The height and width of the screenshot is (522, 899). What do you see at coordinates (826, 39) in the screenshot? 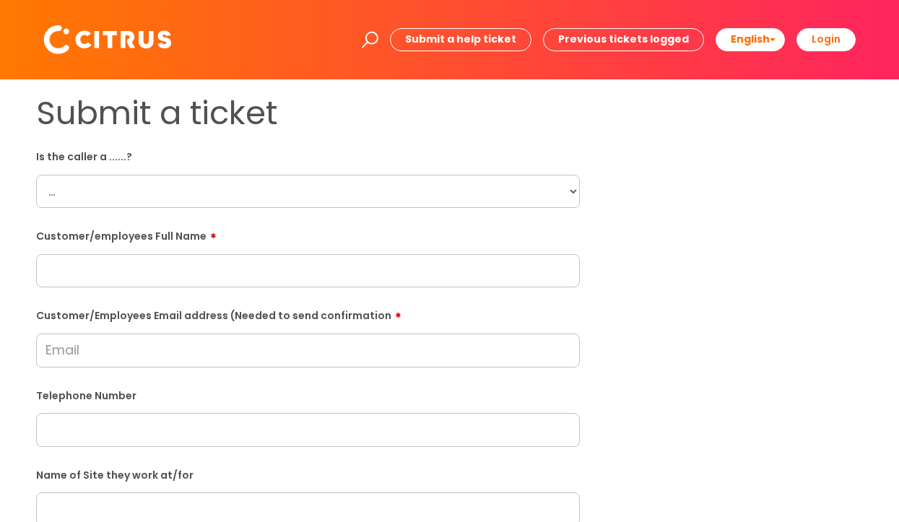
I see `b: Login` at bounding box center [826, 39].